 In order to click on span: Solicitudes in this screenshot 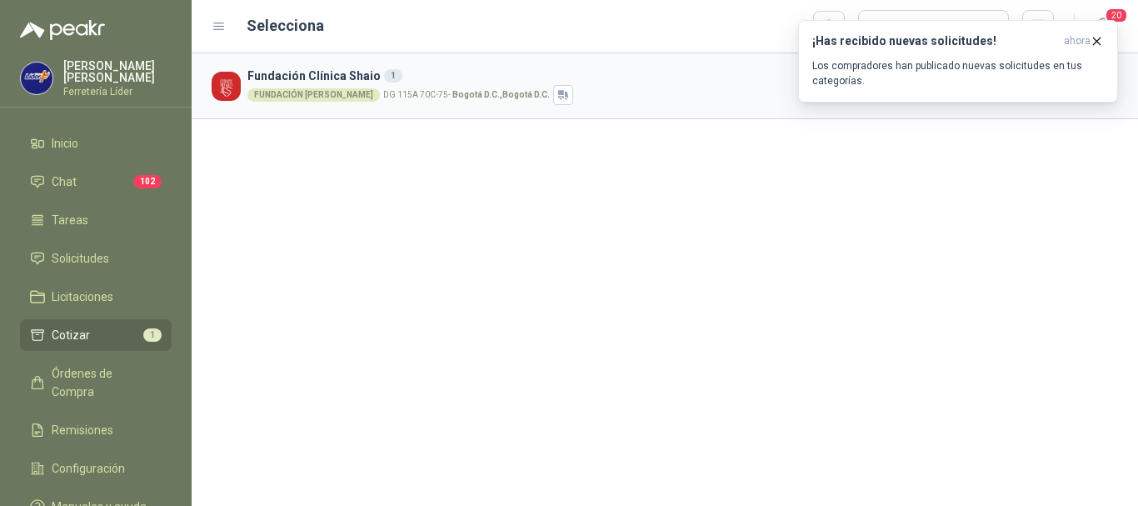, I will do `click(80, 258)`.